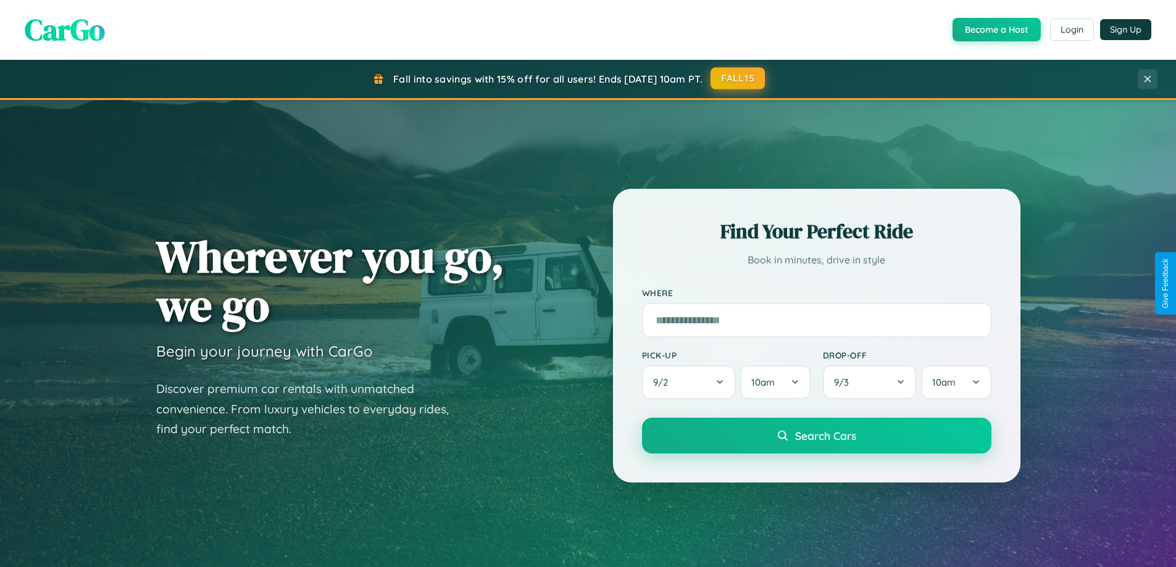 The width and height of the screenshot is (1176, 567). Describe the element at coordinates (738, 78) in the screenshot. I see `button: FALL15` at that location.